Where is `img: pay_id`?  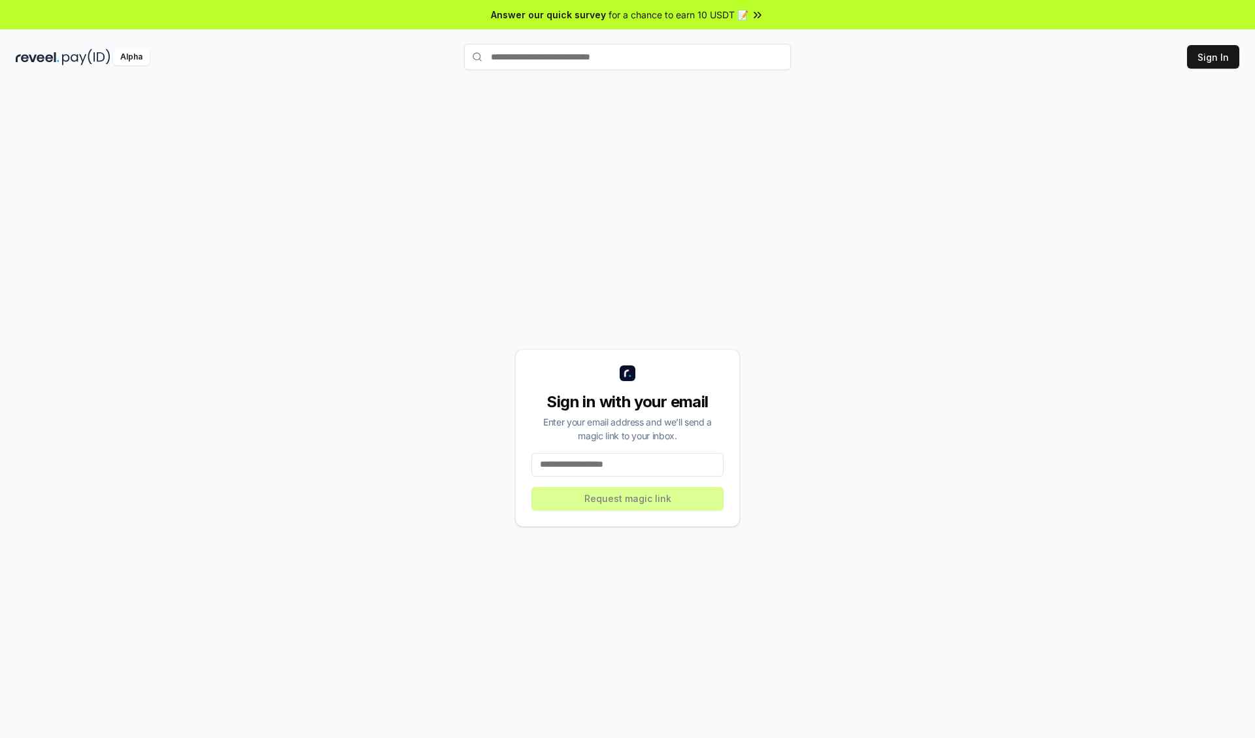
img: pay_id is located at coordinates (86, 57).